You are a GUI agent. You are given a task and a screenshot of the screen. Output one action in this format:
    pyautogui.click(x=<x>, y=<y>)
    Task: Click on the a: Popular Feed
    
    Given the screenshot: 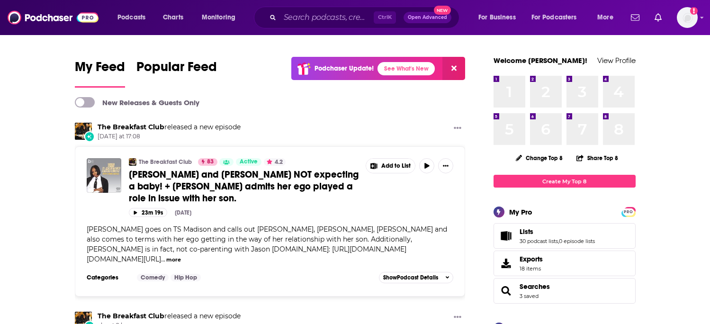 What is the action you would take?
    pyautogui.click(x=177, y=73)
    